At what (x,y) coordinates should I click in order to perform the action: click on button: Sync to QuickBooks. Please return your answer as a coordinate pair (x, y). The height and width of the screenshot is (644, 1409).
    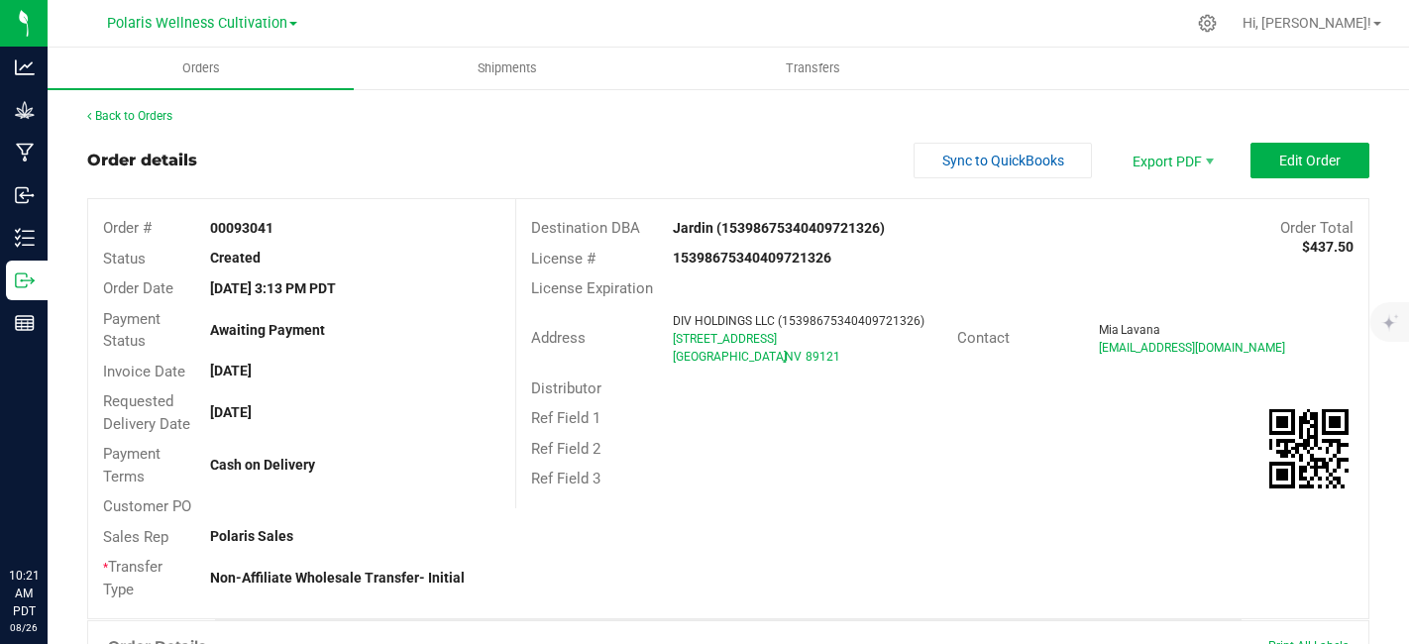
    Looking at the image, I should click on (1003, 161).